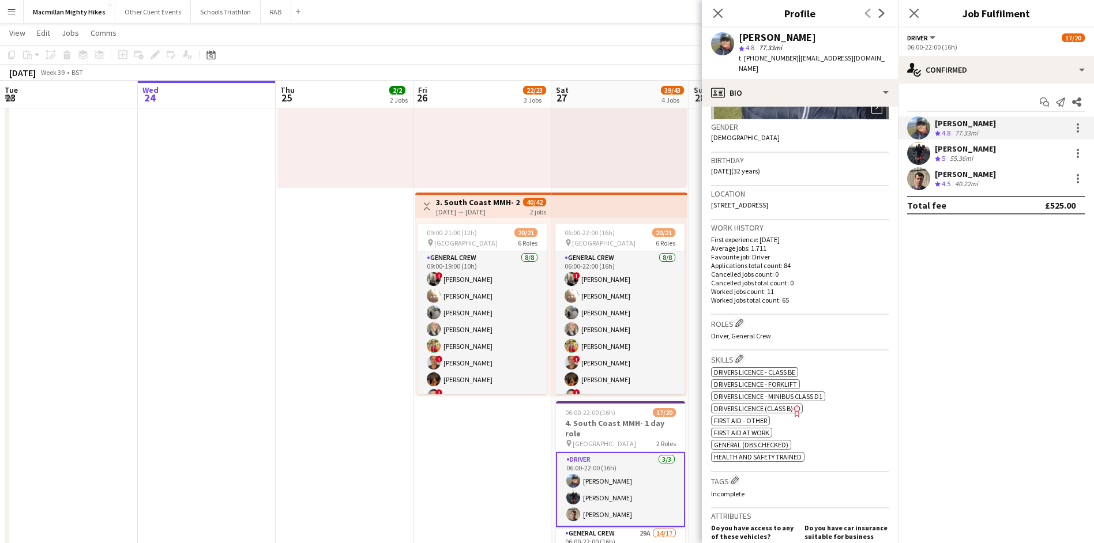 Image resolution: width=1094 pixels, height=543 pixels. I want to click on span: 4.5, so click(946, 183).